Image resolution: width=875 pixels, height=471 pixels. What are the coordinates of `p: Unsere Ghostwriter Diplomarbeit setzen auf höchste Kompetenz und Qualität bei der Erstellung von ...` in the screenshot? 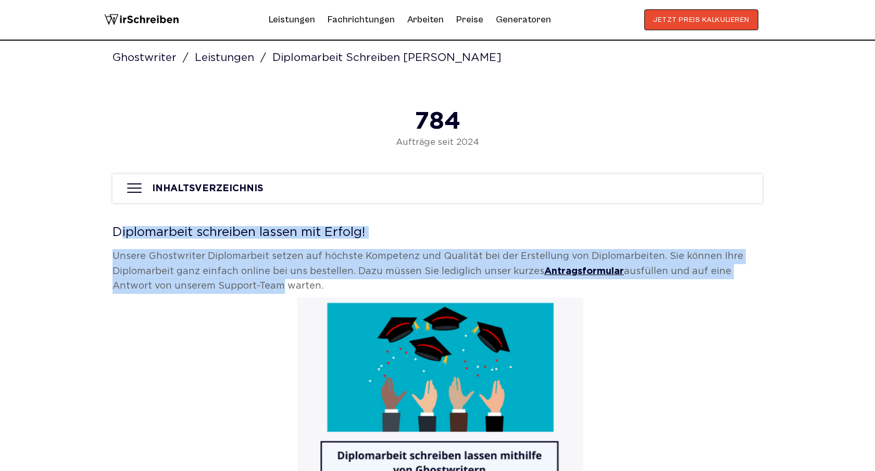 It's located at (437, 271).